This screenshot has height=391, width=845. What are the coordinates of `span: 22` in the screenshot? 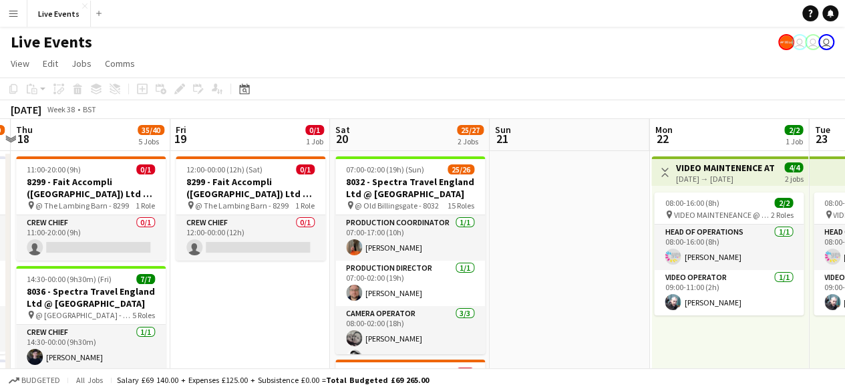 It's located at (662, 138).